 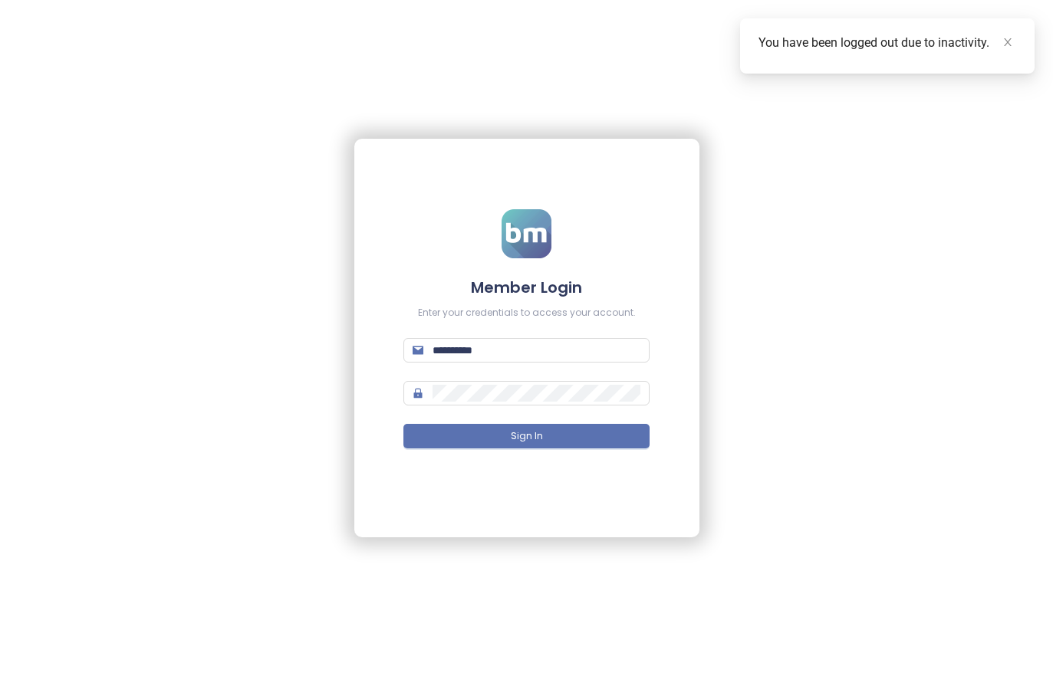 What do you see at coordinates (526, 436) in the screenshot?
I see `button: Sign In` at bounding box center [526, 436].